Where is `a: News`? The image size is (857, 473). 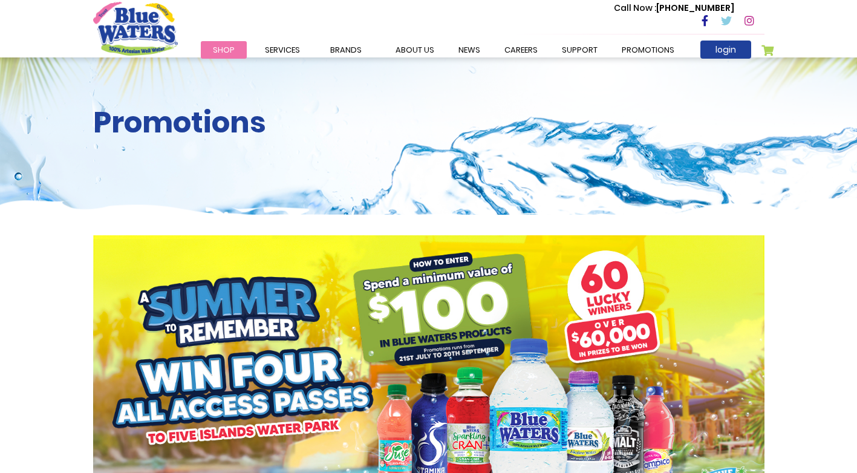
a: News is located at coordinates (469, 50).